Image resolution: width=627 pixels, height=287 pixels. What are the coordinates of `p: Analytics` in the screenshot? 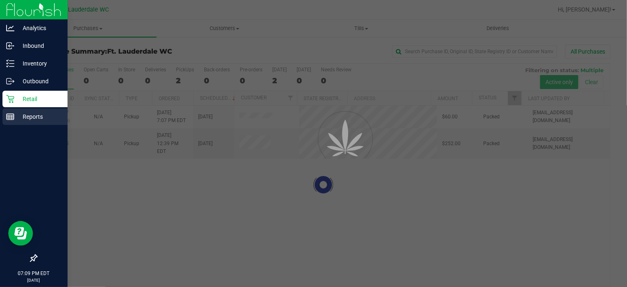 It's located at (39, 28).